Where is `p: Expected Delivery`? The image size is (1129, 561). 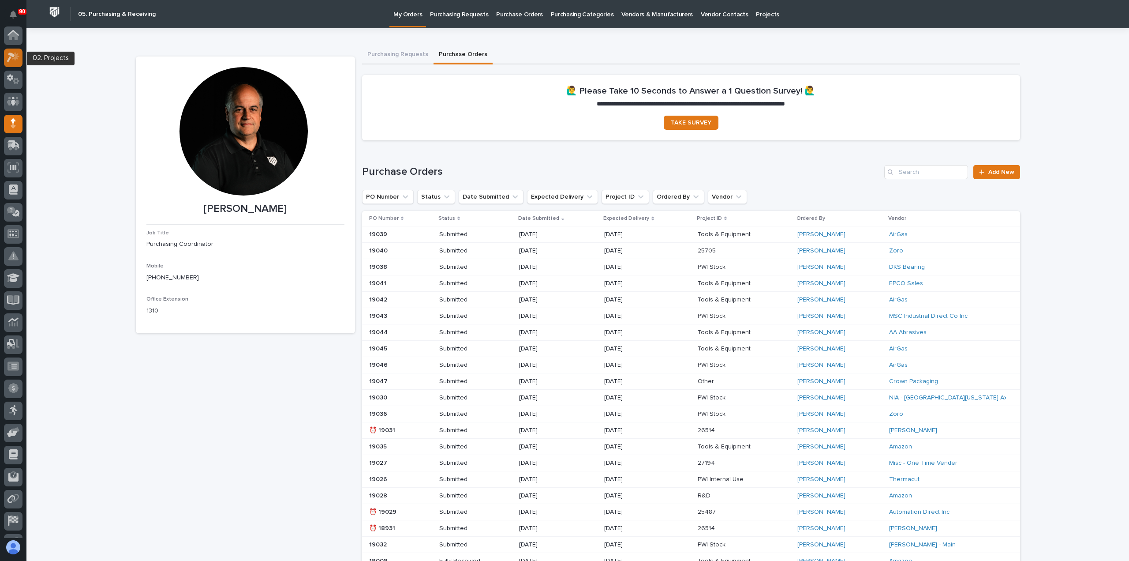
p: Expected Delivery is located at coordinates (626, 218).